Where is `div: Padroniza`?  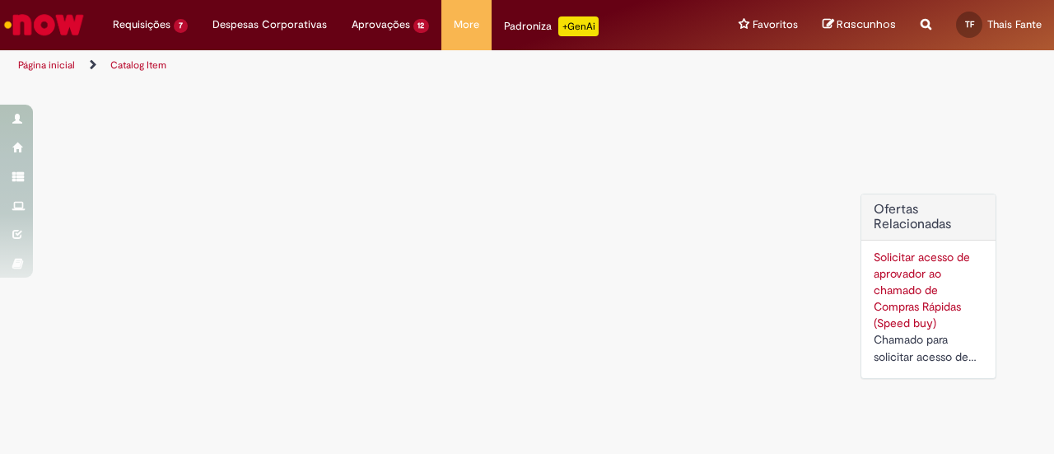
div: Padroniza is located at coordinates (551, 26).